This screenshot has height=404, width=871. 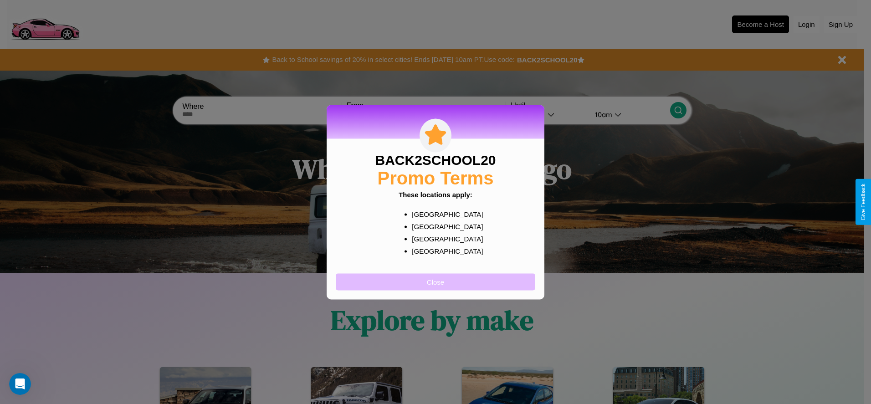 What do you see at coordinates (863, 202) in the screenshot?
I see `div: Give Feedback` at bounding box center [863, 202].